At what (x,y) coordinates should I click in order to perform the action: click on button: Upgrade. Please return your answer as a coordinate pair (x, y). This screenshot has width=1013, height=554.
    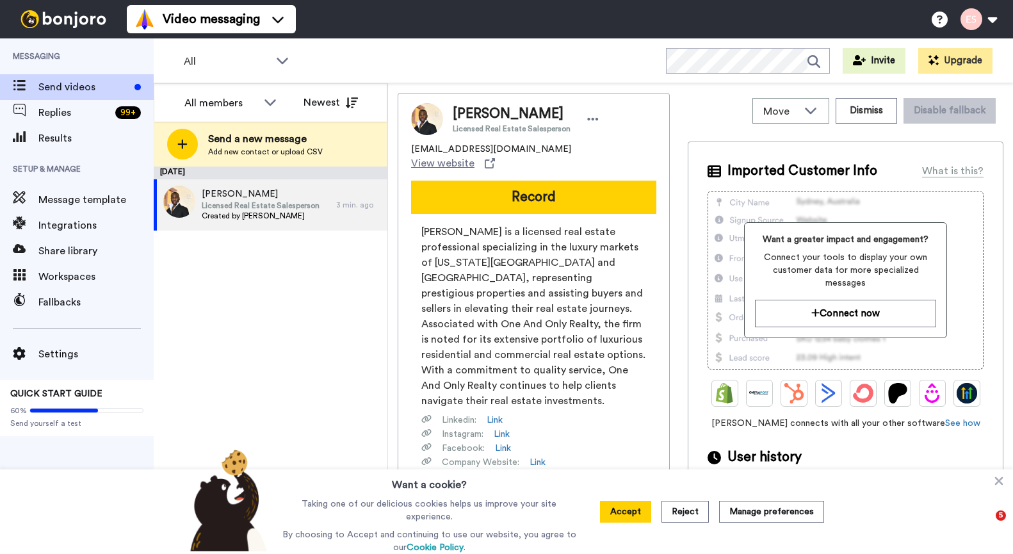
    Looking at the image, I should click on (955, 61).